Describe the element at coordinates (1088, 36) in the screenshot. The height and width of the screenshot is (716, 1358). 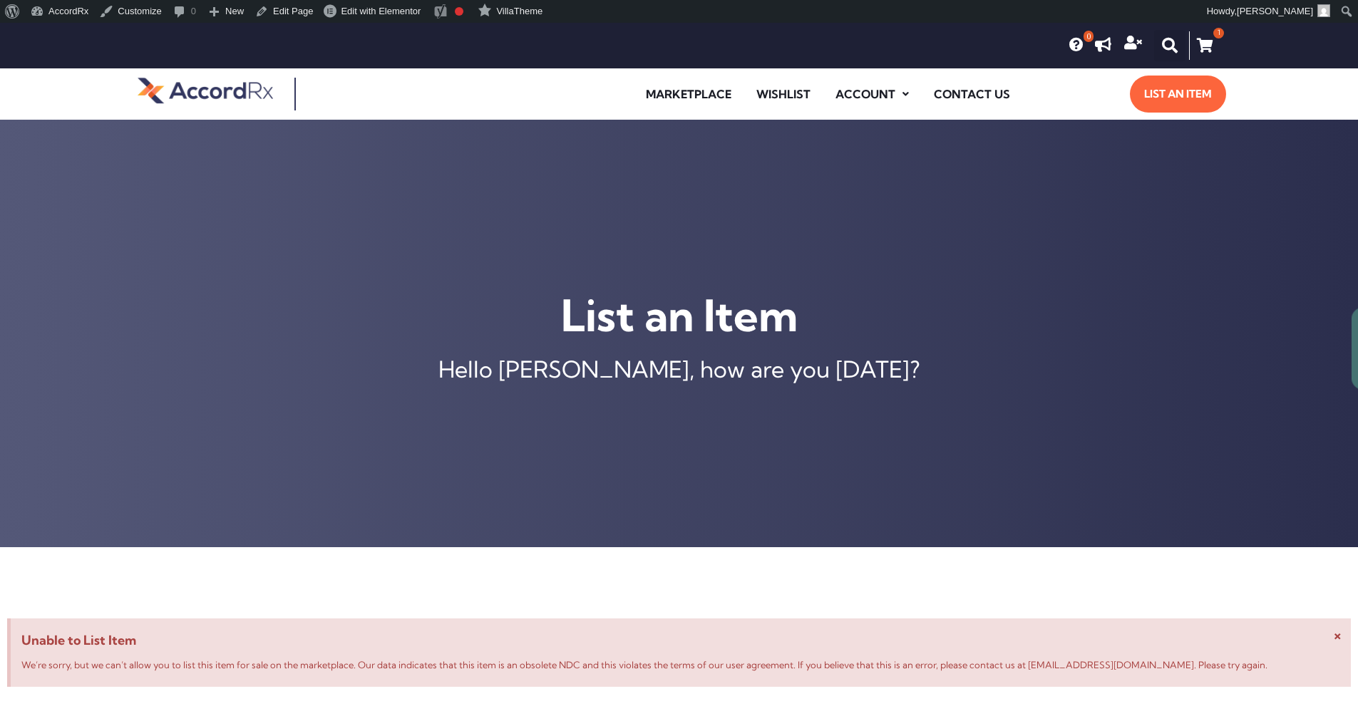
I see `span: 0` at that location.